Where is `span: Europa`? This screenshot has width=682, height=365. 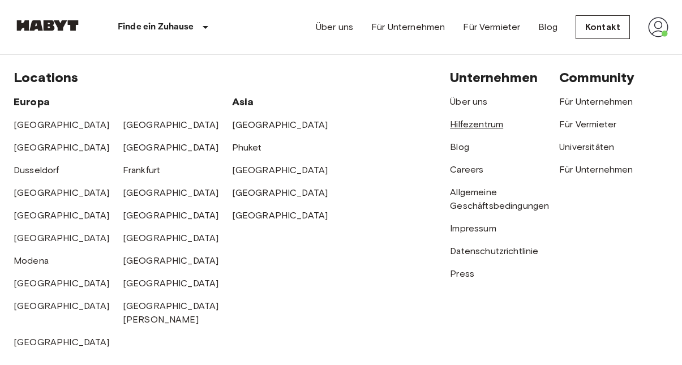
span: Europa is located at coordinates (32, 102).